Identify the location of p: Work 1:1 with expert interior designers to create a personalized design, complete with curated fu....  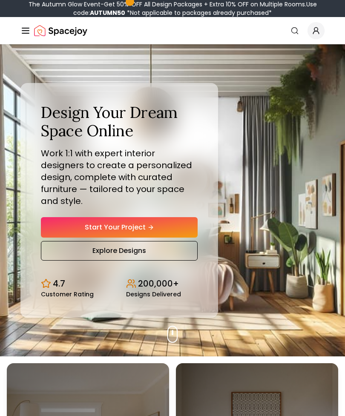
(119, 177).